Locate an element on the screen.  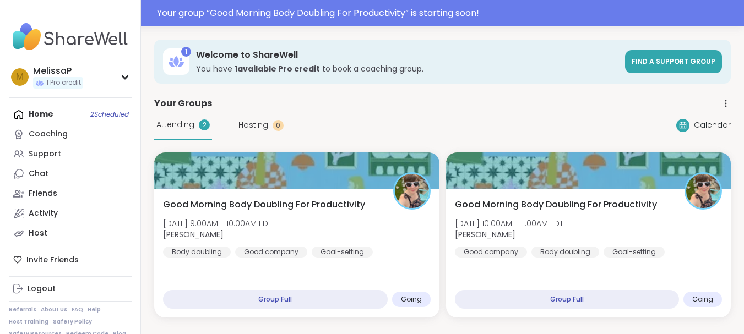
a: Host is located at coordinates (70, 234).